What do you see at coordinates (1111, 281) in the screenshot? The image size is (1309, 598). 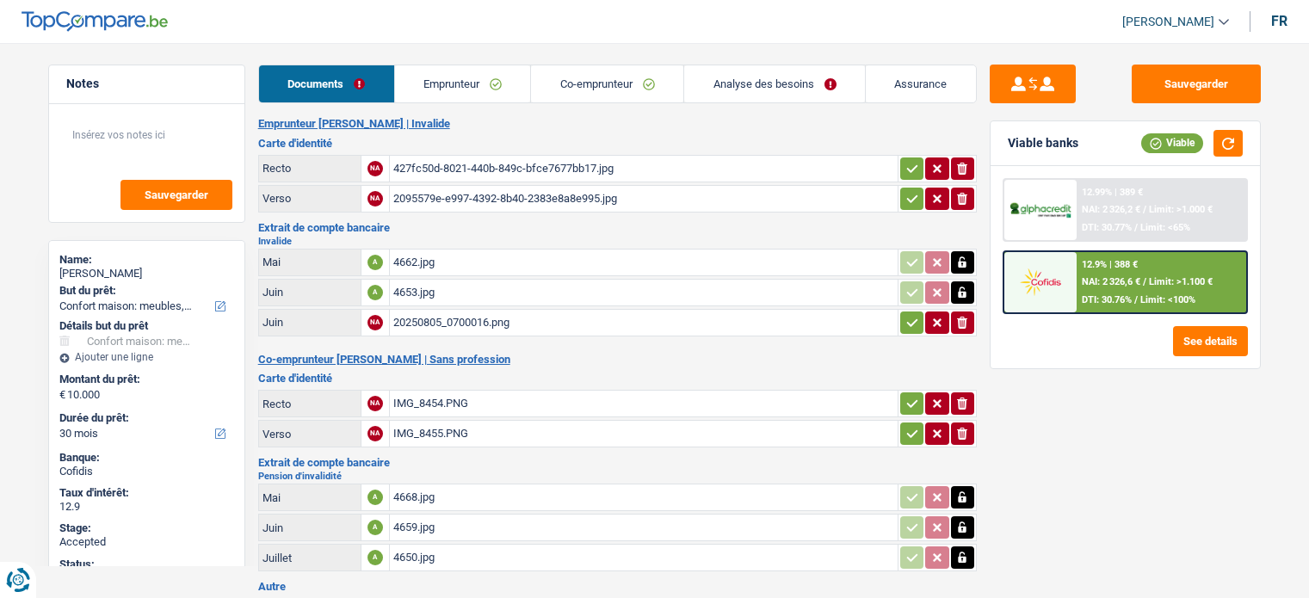 I see `span: NAI: 2 326,6 €` at bounding box center [1111, 281].